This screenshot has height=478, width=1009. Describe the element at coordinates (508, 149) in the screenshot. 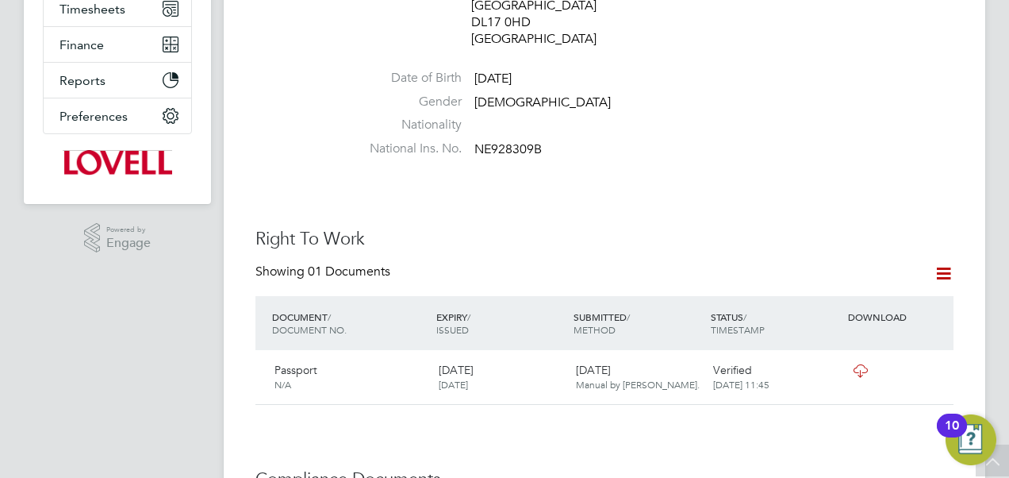

I see `span: NE928309B` at that location.